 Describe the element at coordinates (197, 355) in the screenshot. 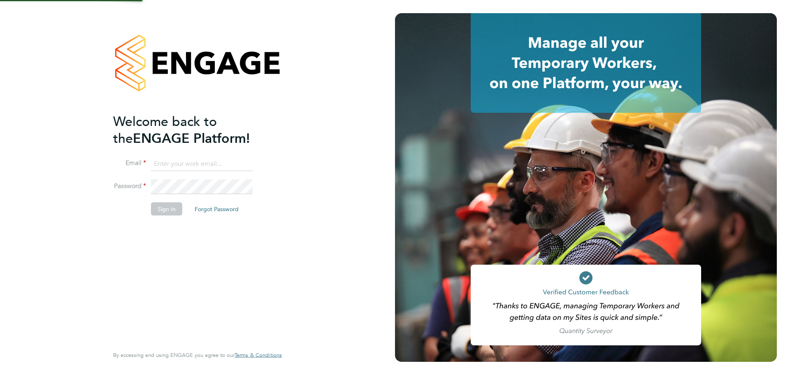

I see `span: By accessing and using ENGAGE you agree to our` at that location.